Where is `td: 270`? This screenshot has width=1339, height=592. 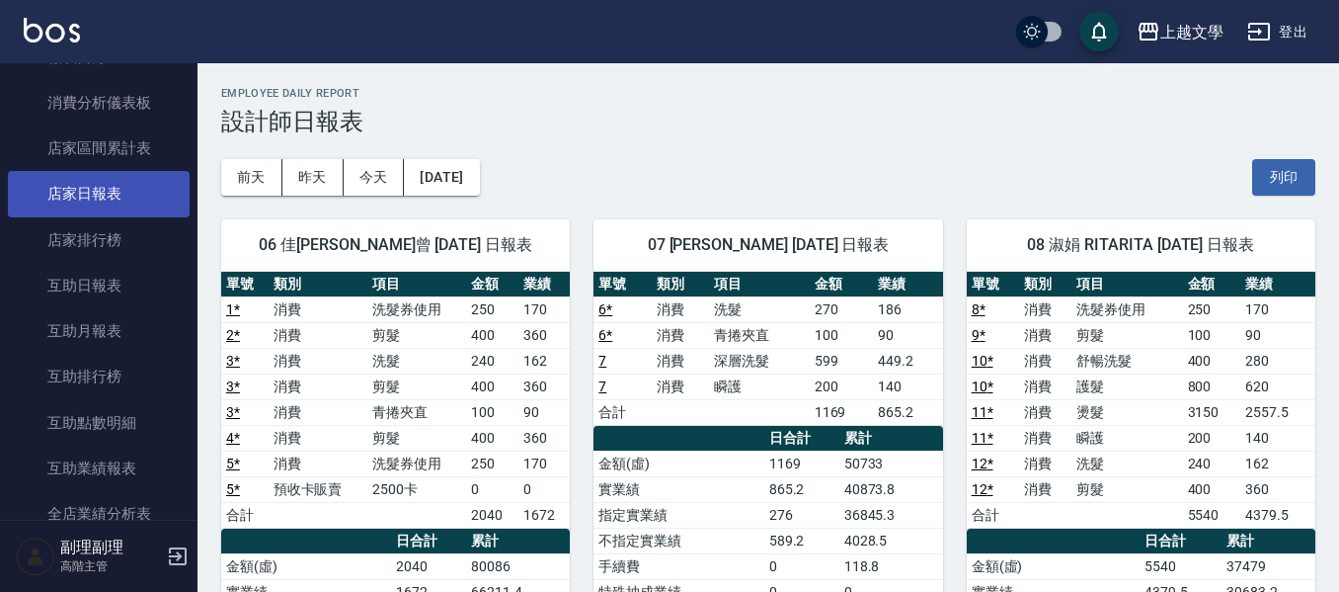
td: 270 is located at coordinates (841, 309).